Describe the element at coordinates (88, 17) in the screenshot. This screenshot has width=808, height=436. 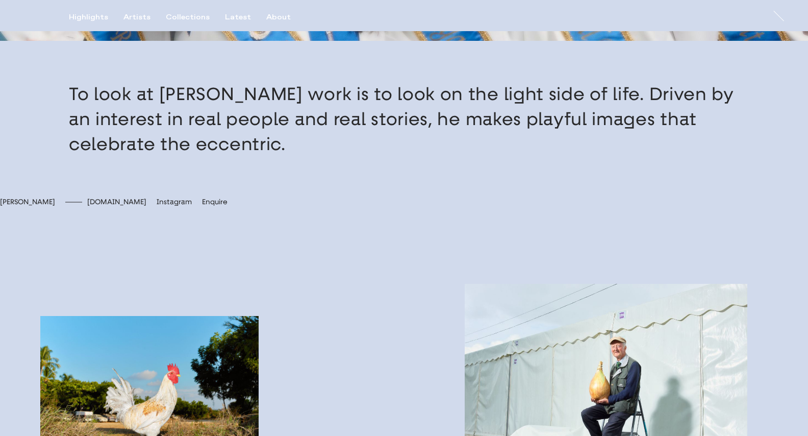
I see `div: Highlights` at that location.